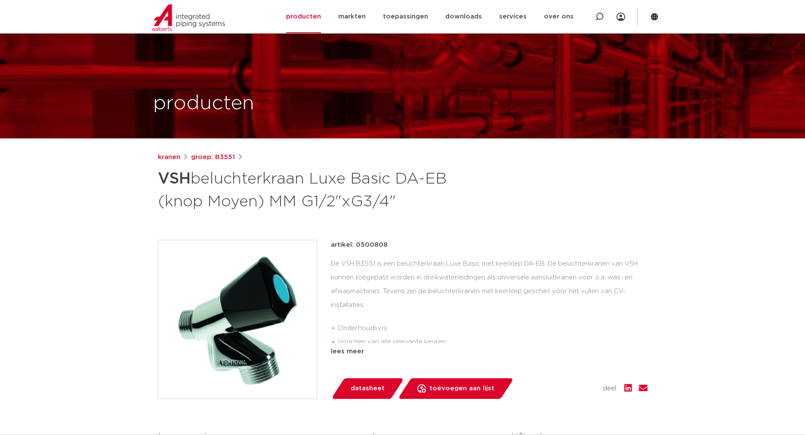 The height and width of the screenshot is (435, 805). I want to click on strong: VSH, so click(174, 179).